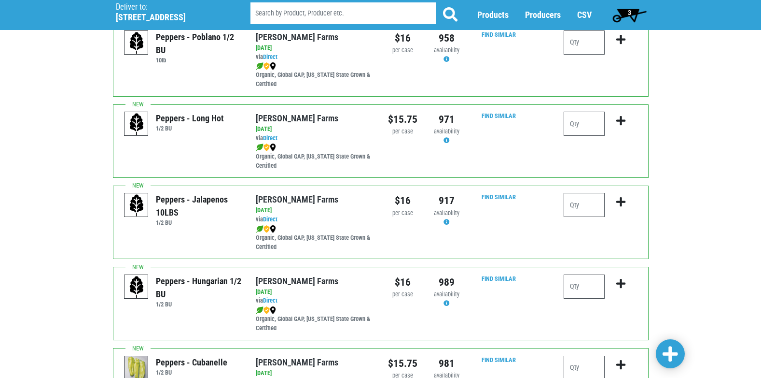  Describe the element at coordinates (198, 60) in the screenshot. I see `h6: 10lb` at that location.